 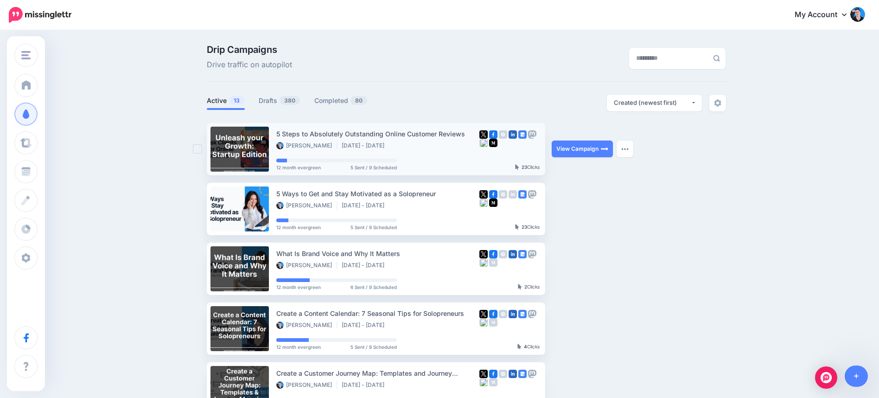 I want to click on img: Missinglettr, so click(x=40, y=15).